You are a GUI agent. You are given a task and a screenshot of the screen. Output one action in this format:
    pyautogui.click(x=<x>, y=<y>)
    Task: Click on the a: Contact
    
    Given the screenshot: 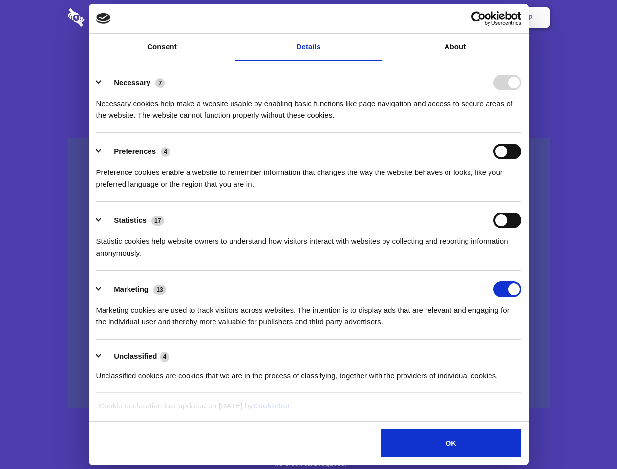 What is the action you would take?
    pyautogui.click(x=418, y=18)
    